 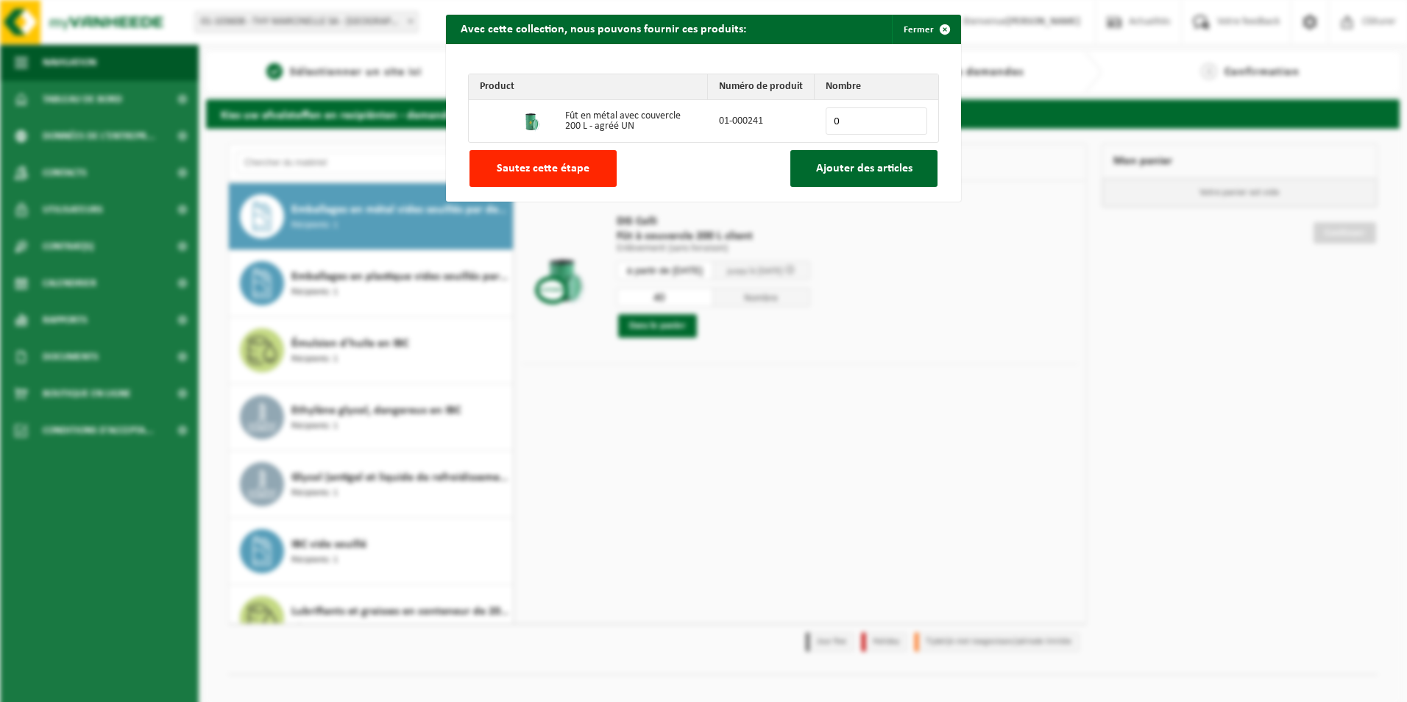 What do you see at coordinates (761, 121) in the screenshot?
I see `td: 01-000241` at bounding box center [761, 121].